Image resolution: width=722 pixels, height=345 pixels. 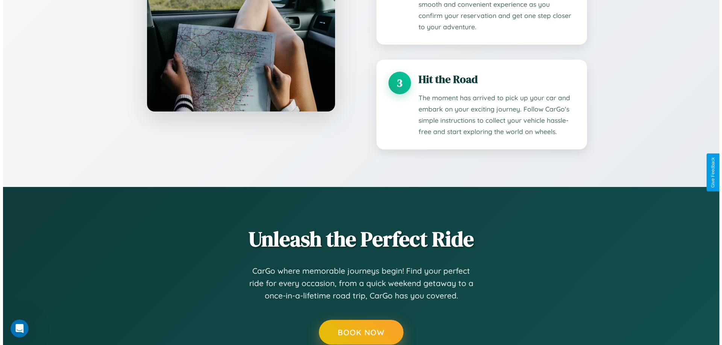 I want to click on button: Give Feedback, so click(x=710, y=173).